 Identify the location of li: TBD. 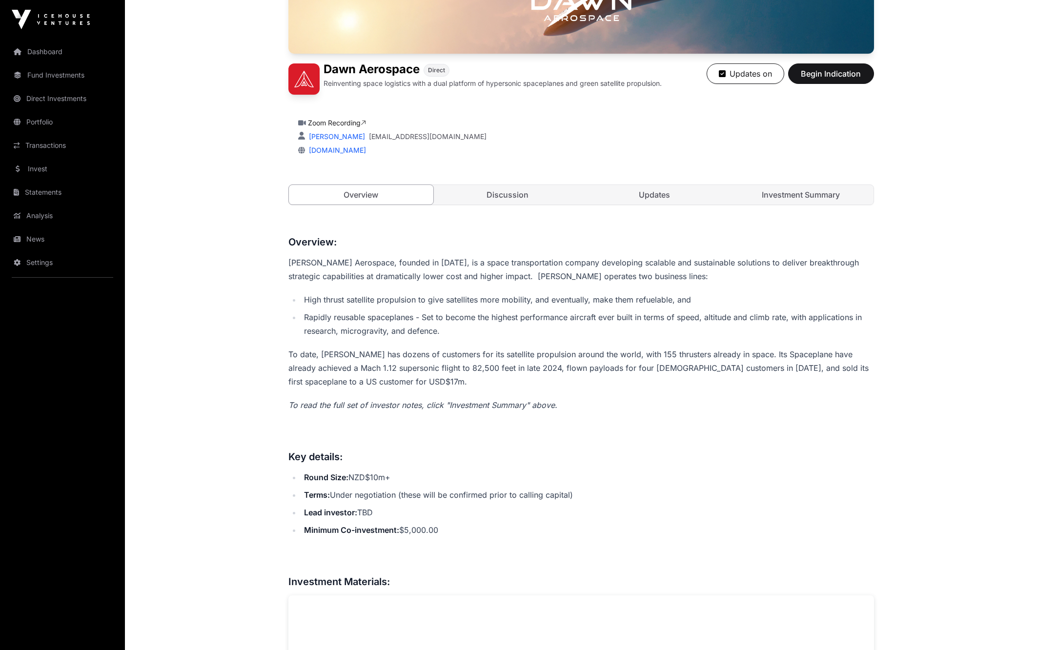
(587, 512).